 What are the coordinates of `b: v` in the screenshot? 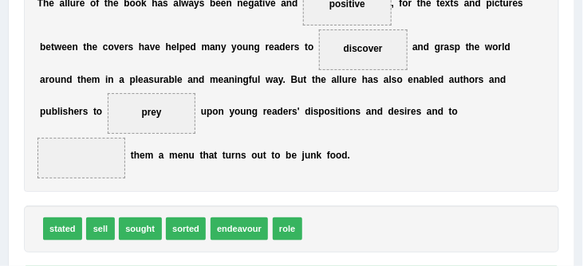 It's located at (116, 47).